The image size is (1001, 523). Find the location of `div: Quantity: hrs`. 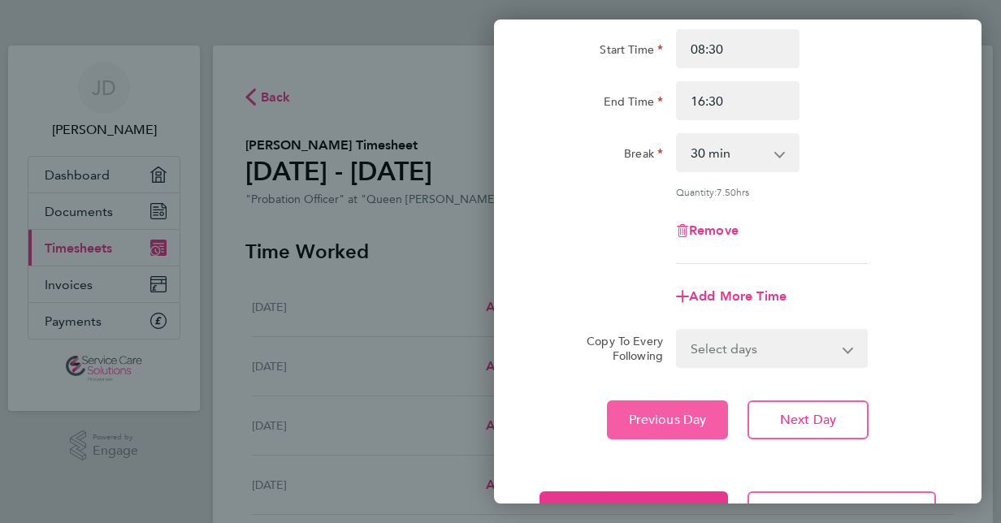

div: Quantity: hrs is located at coordinates (772, 192).